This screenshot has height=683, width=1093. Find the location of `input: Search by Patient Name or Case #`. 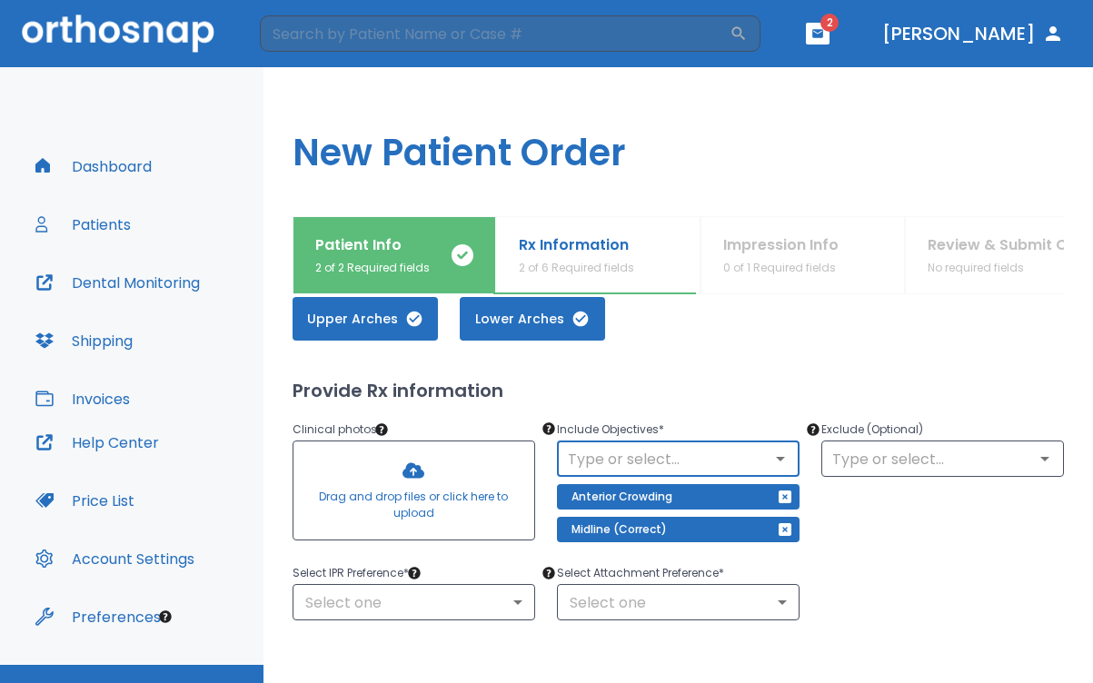

input: Search by Patient Name or Case # is located at coordinates (494, 34).